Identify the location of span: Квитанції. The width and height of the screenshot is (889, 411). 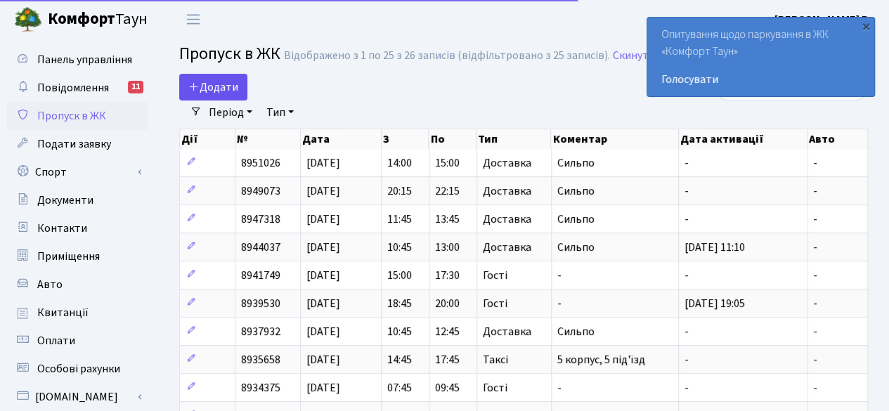
(63, 313).